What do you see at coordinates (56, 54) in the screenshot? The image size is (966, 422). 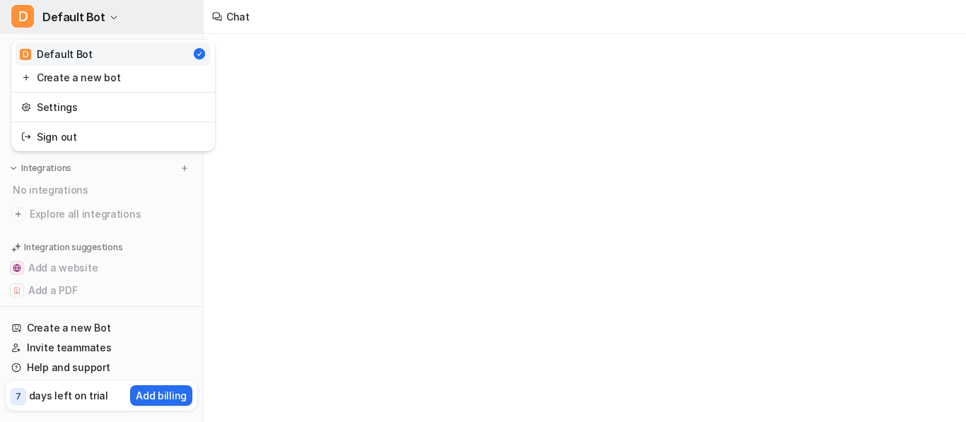 I see `div: Default Bot` at bounding box center [56, 54].